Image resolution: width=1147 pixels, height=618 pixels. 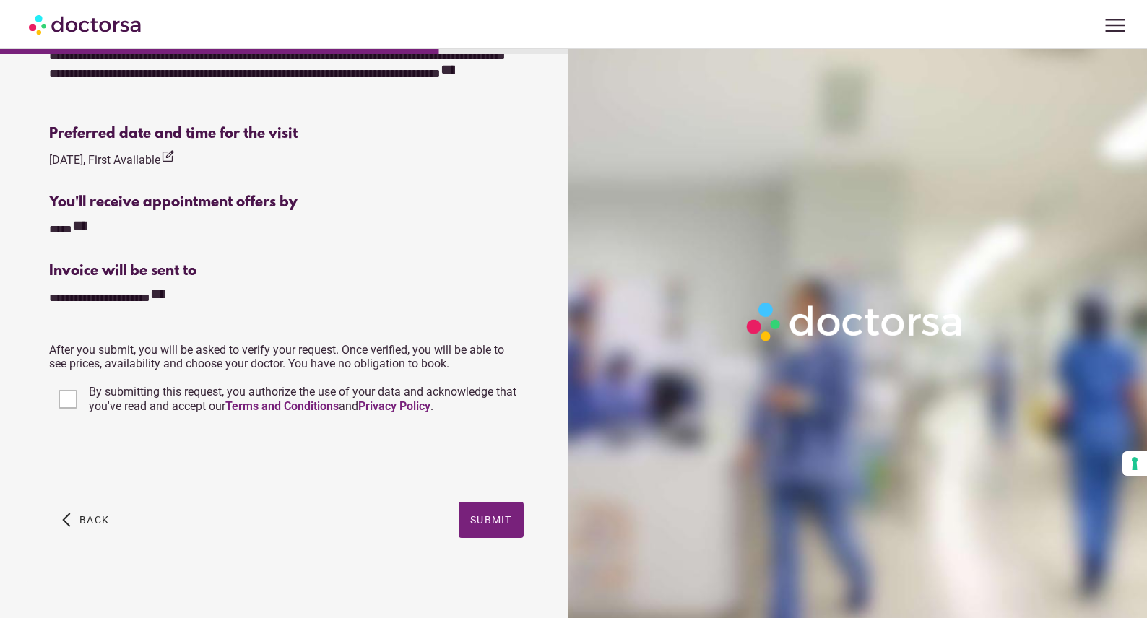 I want to click on a: Terms and Conditions, so click(x=282, y=406).